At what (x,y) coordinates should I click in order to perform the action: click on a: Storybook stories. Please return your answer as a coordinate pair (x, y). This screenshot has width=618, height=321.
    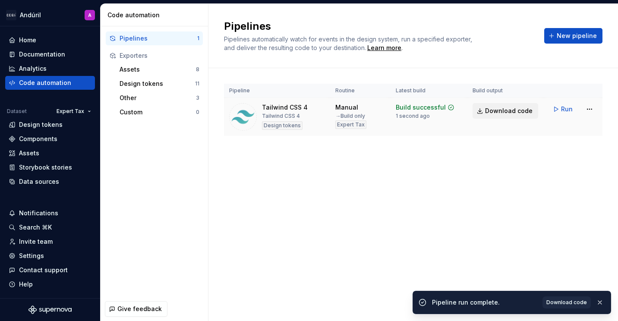
    Looking at the image, I should click on (50, 167).